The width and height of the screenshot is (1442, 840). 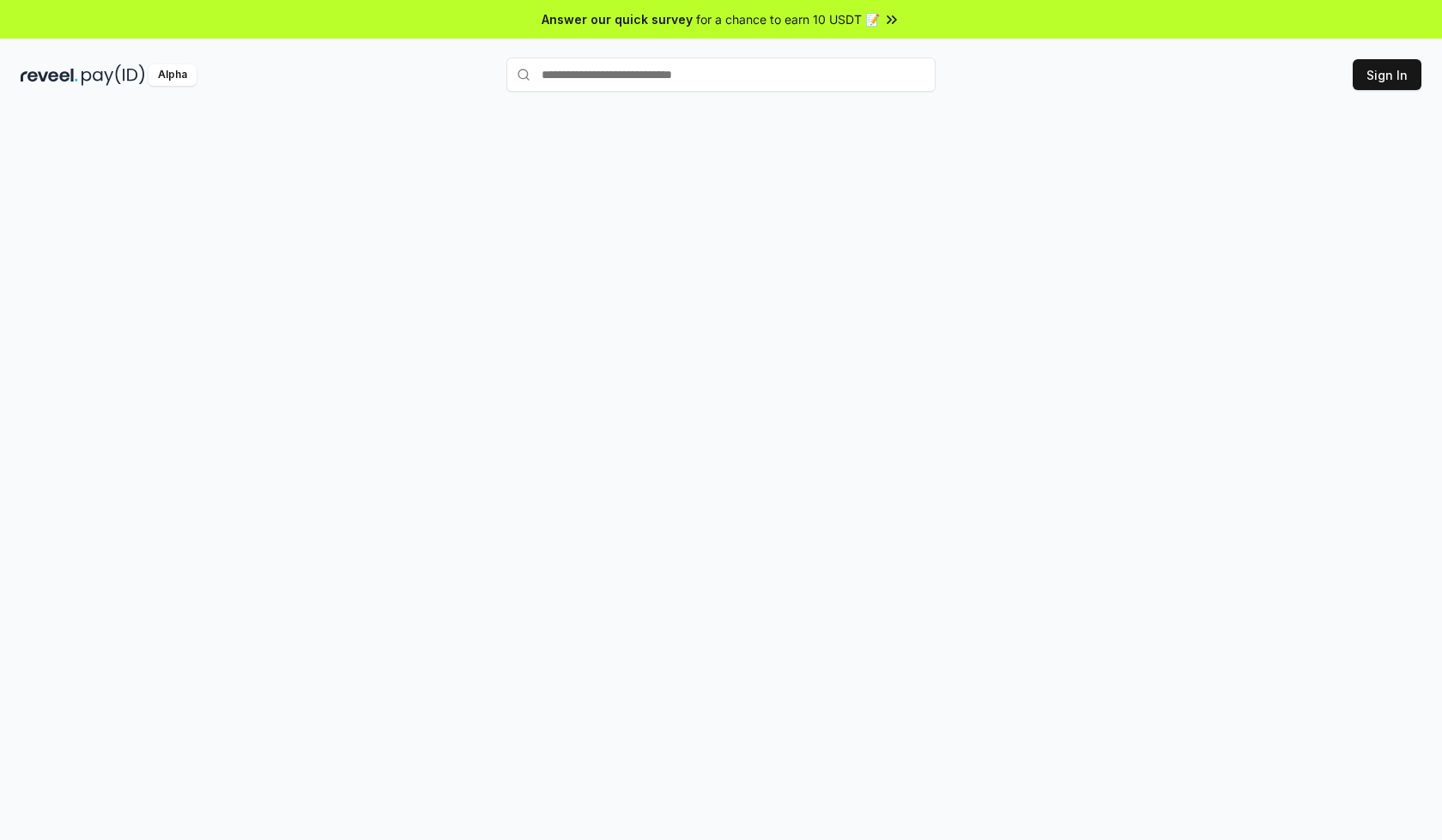 What do you see at coordinates (49, 75) in the screenshot?
I see `img: reveel_dark` at bounding box center [49, 75].